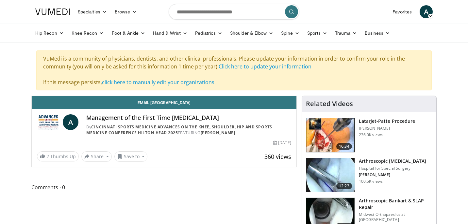 The width and height of the screenshot is (468, 224). Describe the element at coordinates (344, 146) in the screenshot. I see `span: 16:34` at that location.